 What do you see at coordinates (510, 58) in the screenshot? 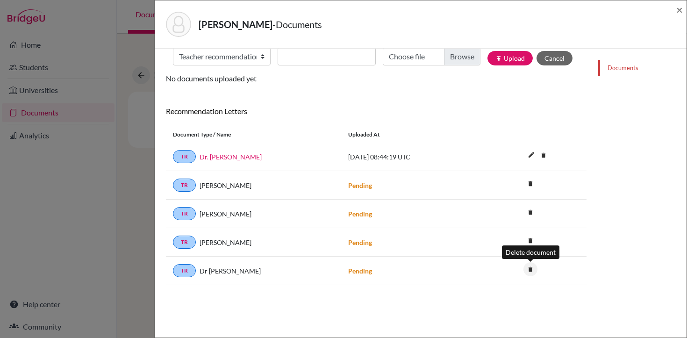
I see `button: publishUpload` at bounding box center [510, 58].